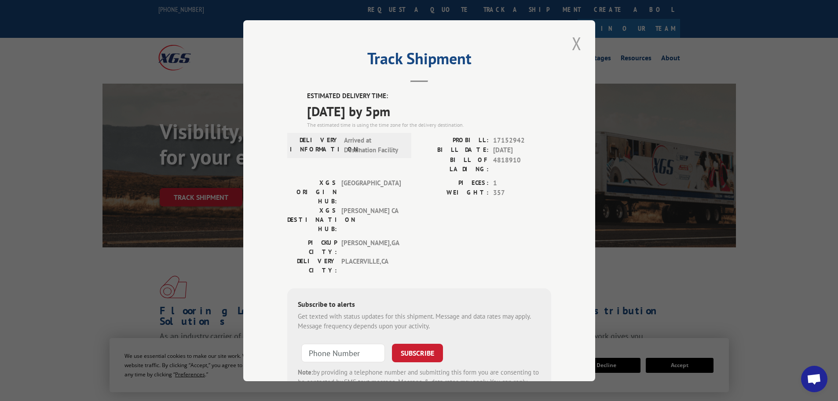 Image resolution: width=838 pixels, height=401 pixels. What do you see at coordinates (429, 96) in the screenshot?
I see `label: ESTIMATED DELIVERY TIME:` at bounding box center [429, 96].